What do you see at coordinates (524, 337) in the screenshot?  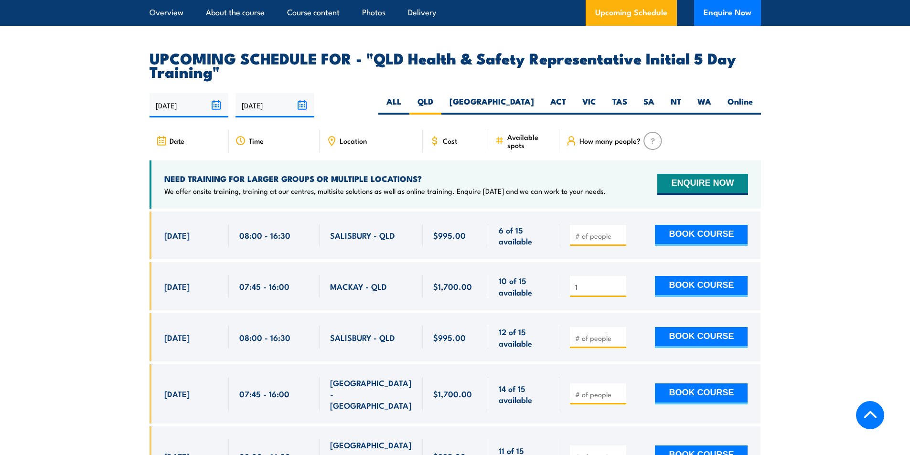 I see `span: 12 of 15 available` at bounding box center [524, 337].